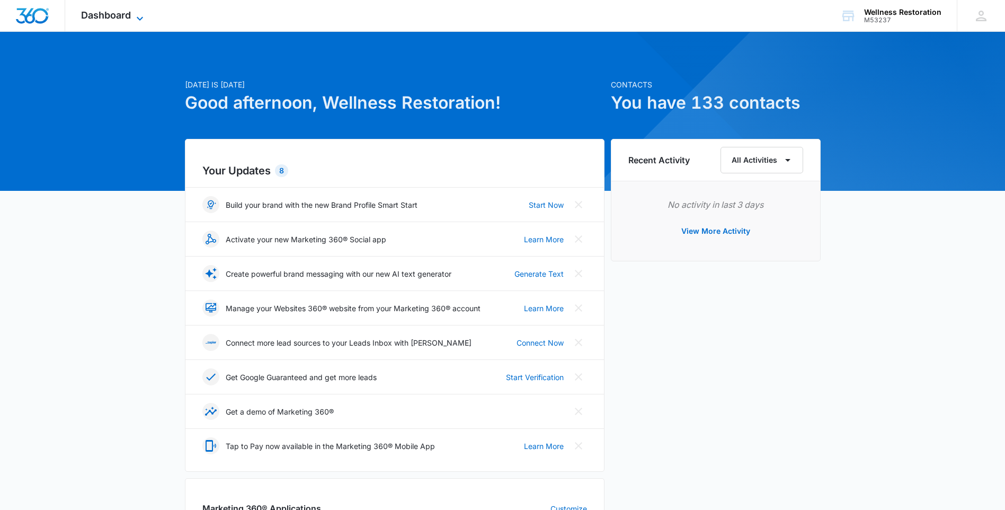 This screenshot has height=510, width=1005. Describe the element at coordinates (716, 231) in the screenshot. I see `button: View More Activity` at that location.